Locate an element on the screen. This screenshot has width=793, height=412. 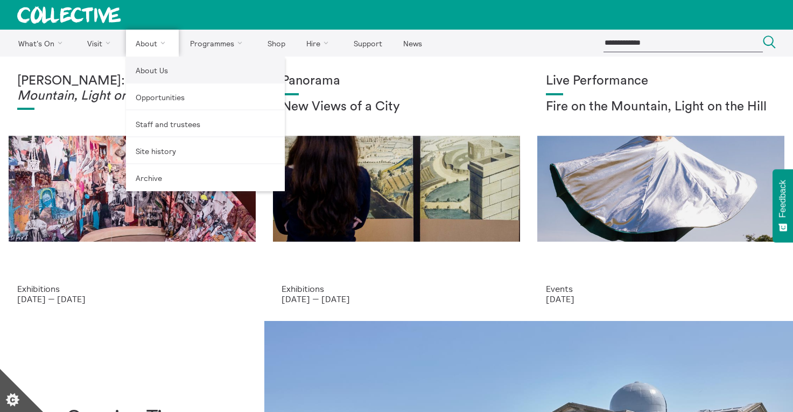
p: Events is located at coordinates (661, 289).